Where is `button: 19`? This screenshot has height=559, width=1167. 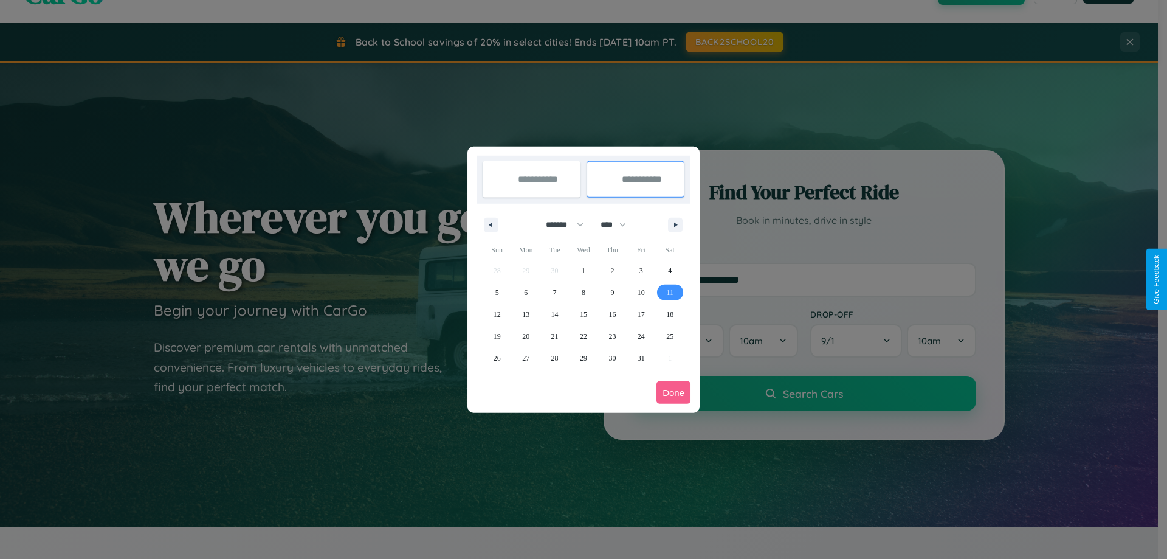
button: 19 is located at coordinates (497, 336).